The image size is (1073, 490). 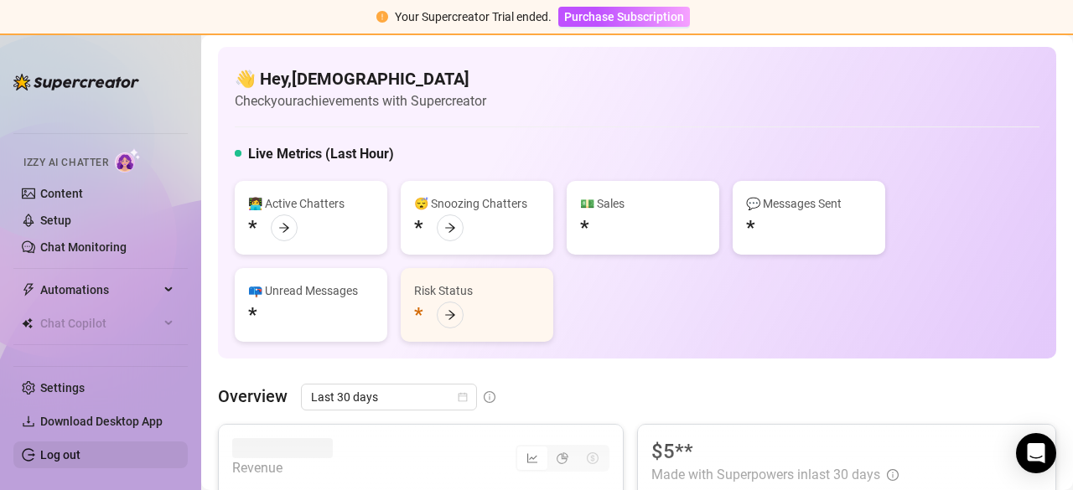 I want to click on div: 👩‍💻 Active Chatters, so click(x=311, y=204).